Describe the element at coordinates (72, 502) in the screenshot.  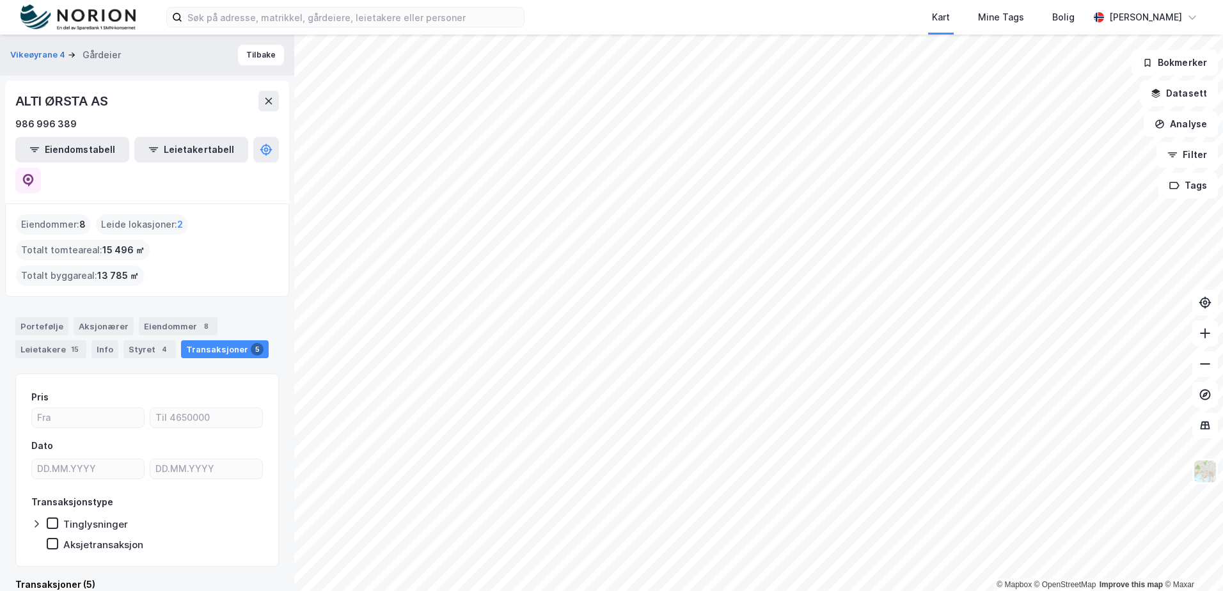
I see `div: Transaksjonstype` at that location.